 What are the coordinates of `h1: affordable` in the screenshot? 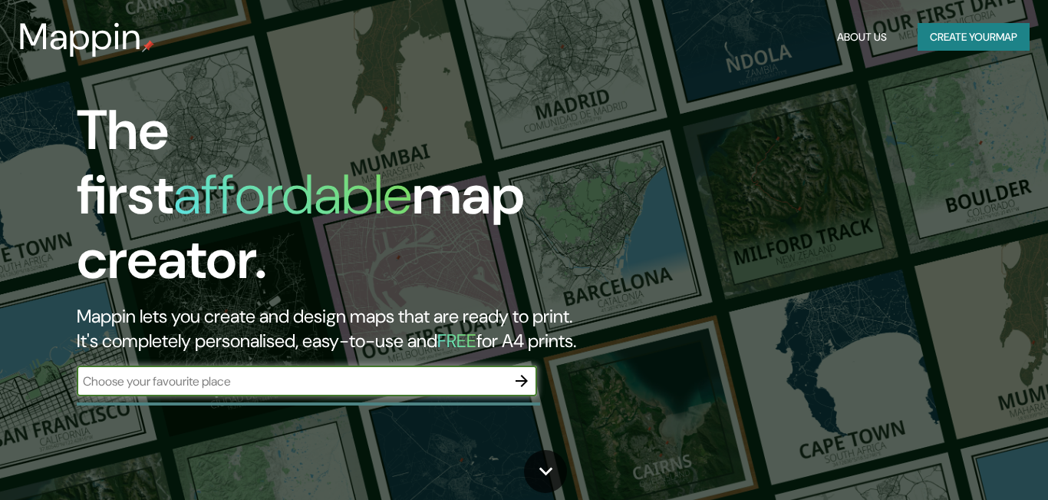 It's located at (292, 194).